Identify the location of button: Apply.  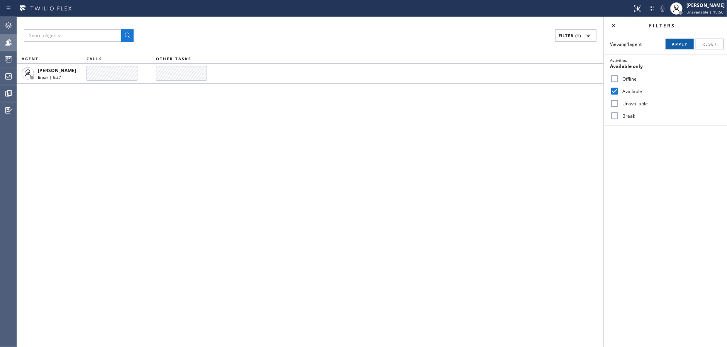
(679, 44).